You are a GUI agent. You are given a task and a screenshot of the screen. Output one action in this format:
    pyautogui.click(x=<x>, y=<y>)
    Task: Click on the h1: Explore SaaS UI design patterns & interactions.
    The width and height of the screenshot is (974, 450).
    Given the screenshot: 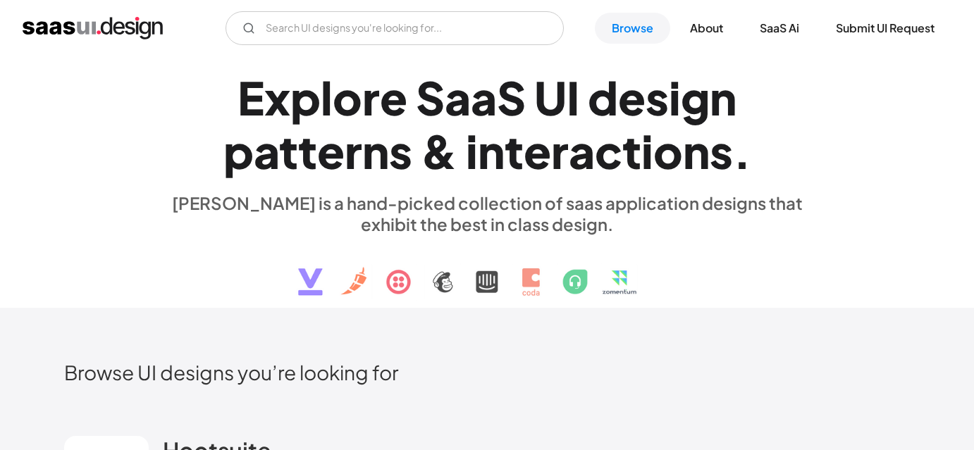 What is the action you would take?
    pyautogui.click(x=487, y=125)
    